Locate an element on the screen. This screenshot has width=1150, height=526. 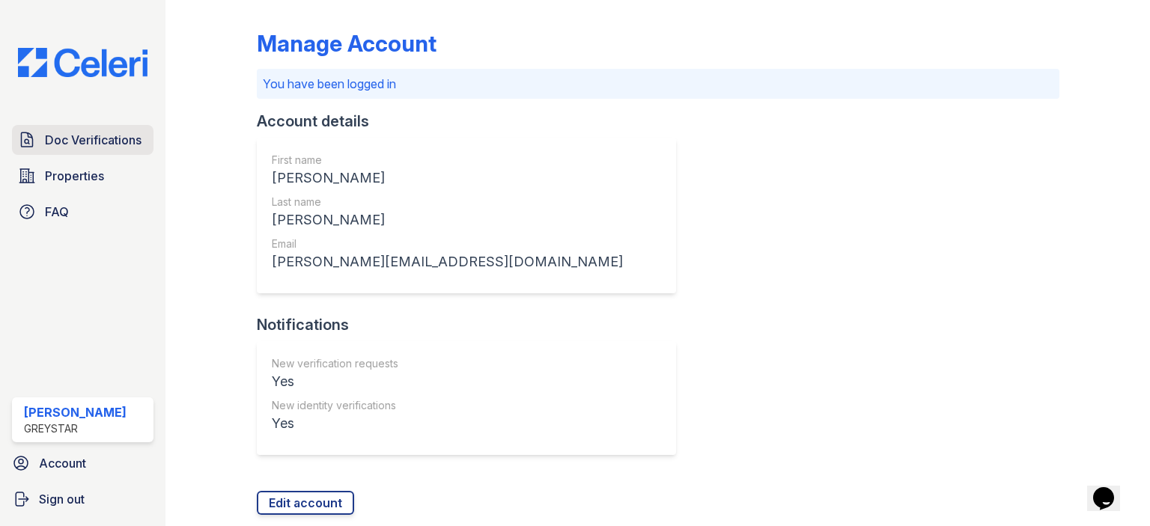
img: CE_Logo_Blue-a8612792a0a2168367f1c8372b55b34899dd931a85d93a1a3d3e32e68fde9ad4.png is located at coordinates (82, 62).